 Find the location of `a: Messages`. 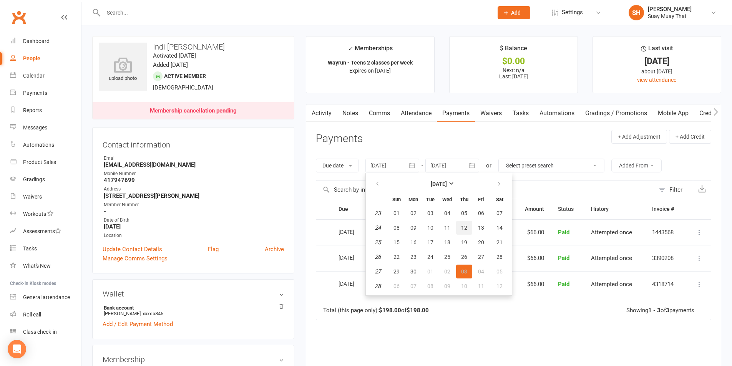

a: Messages is located at coordinates (45, 128).